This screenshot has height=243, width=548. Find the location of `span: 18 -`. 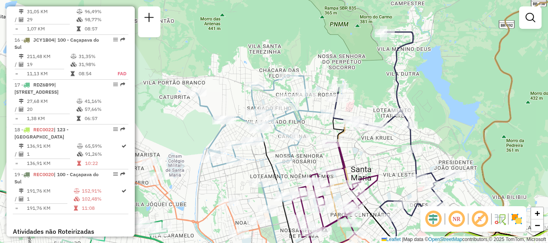

span: 18 - is located at coordinates (41, 133).